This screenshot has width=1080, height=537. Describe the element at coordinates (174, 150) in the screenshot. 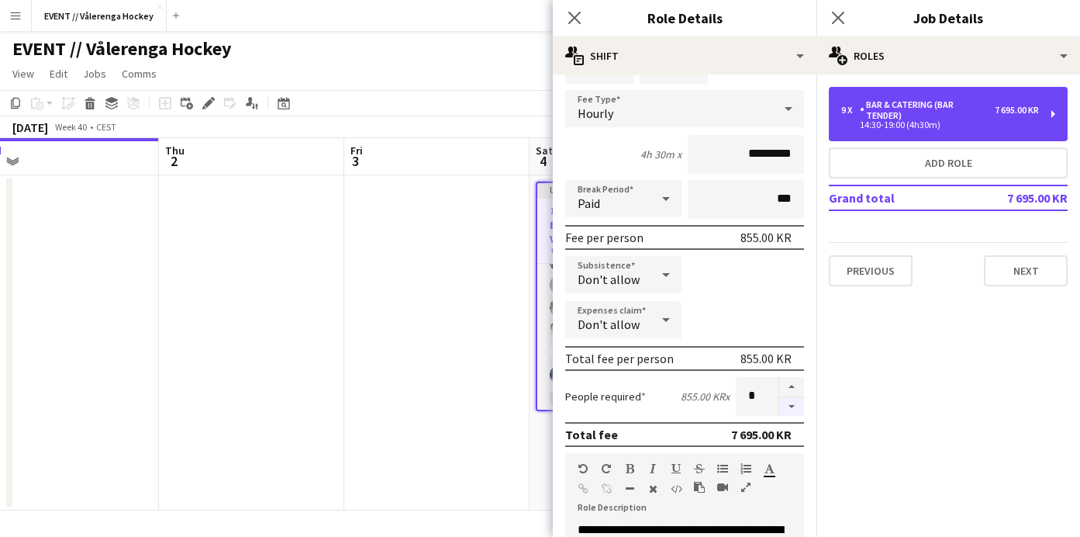

I see `span: Thu` at that location.